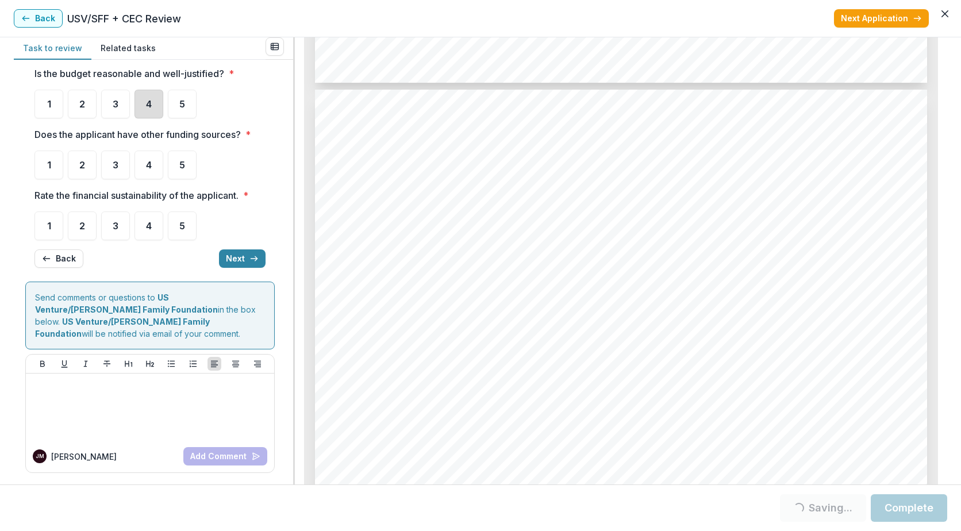 Image resolution: width=961 pixels, height=531 pixels. Describe the element at coordinates (404, 377) in the screenshot. I see `span: Grant Information` at that location.